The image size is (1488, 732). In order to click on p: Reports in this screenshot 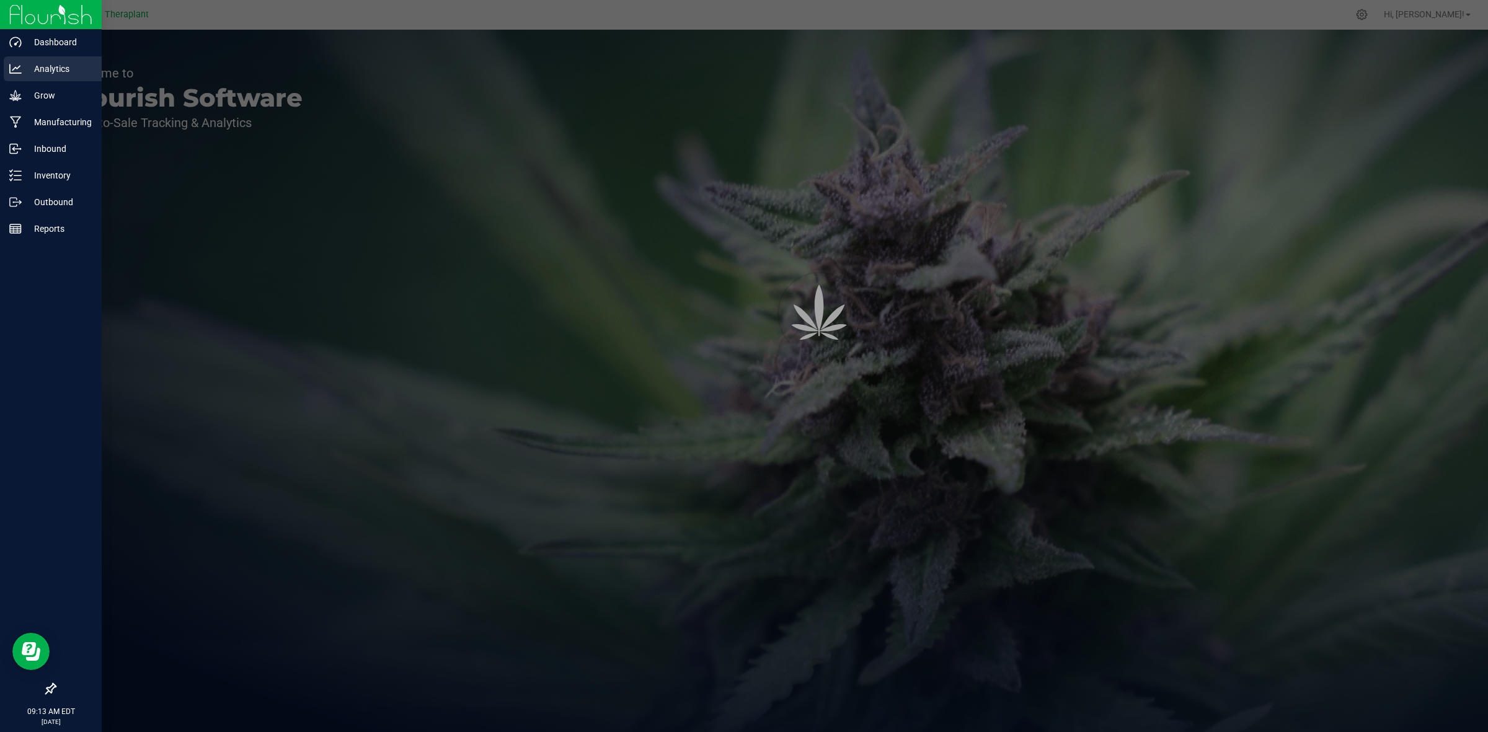, I will do `click(59, 229)`.